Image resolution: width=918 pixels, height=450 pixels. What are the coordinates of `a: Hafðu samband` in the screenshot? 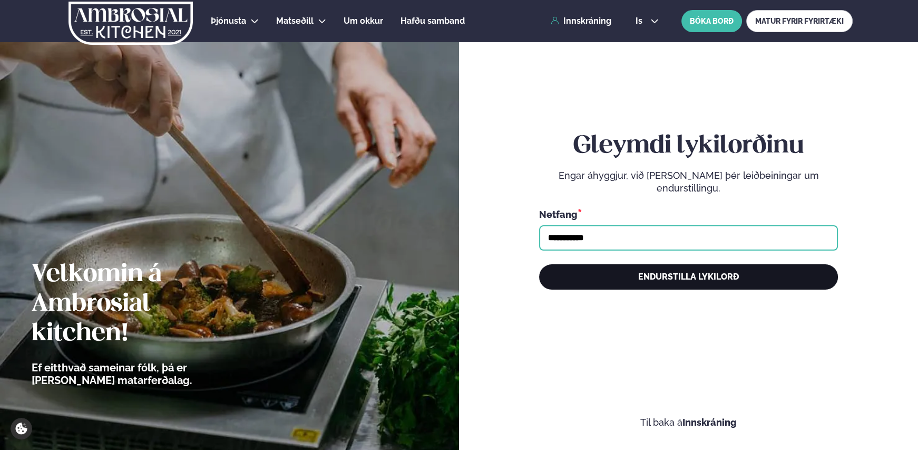 It's located at (433, 21).